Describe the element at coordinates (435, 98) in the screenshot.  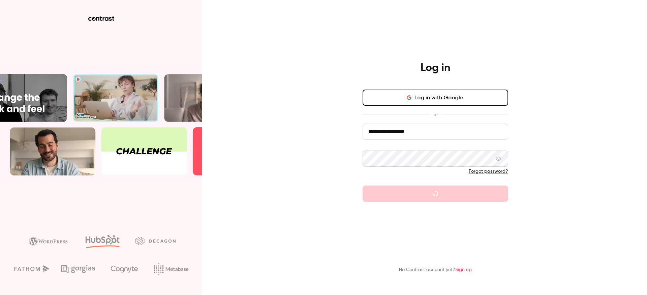
I see `button: Log in with Google` at that location.